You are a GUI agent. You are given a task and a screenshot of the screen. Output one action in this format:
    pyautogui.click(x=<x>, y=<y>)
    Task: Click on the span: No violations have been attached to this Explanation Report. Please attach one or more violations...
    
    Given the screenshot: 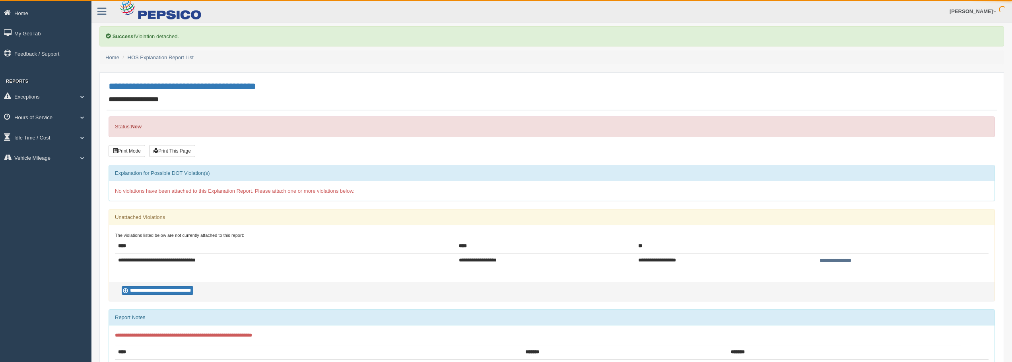 What is the action you would take?
    pyautogui.click(x=235, y=191)
    